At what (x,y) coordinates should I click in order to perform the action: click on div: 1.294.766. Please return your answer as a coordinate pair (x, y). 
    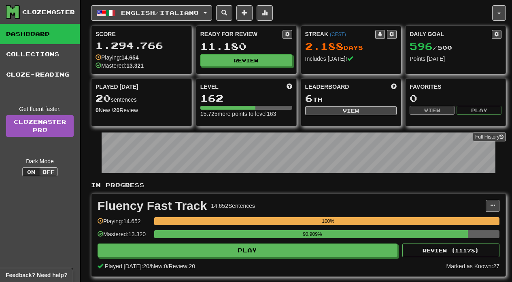
    Looking at the image, I should click on (141, 45).